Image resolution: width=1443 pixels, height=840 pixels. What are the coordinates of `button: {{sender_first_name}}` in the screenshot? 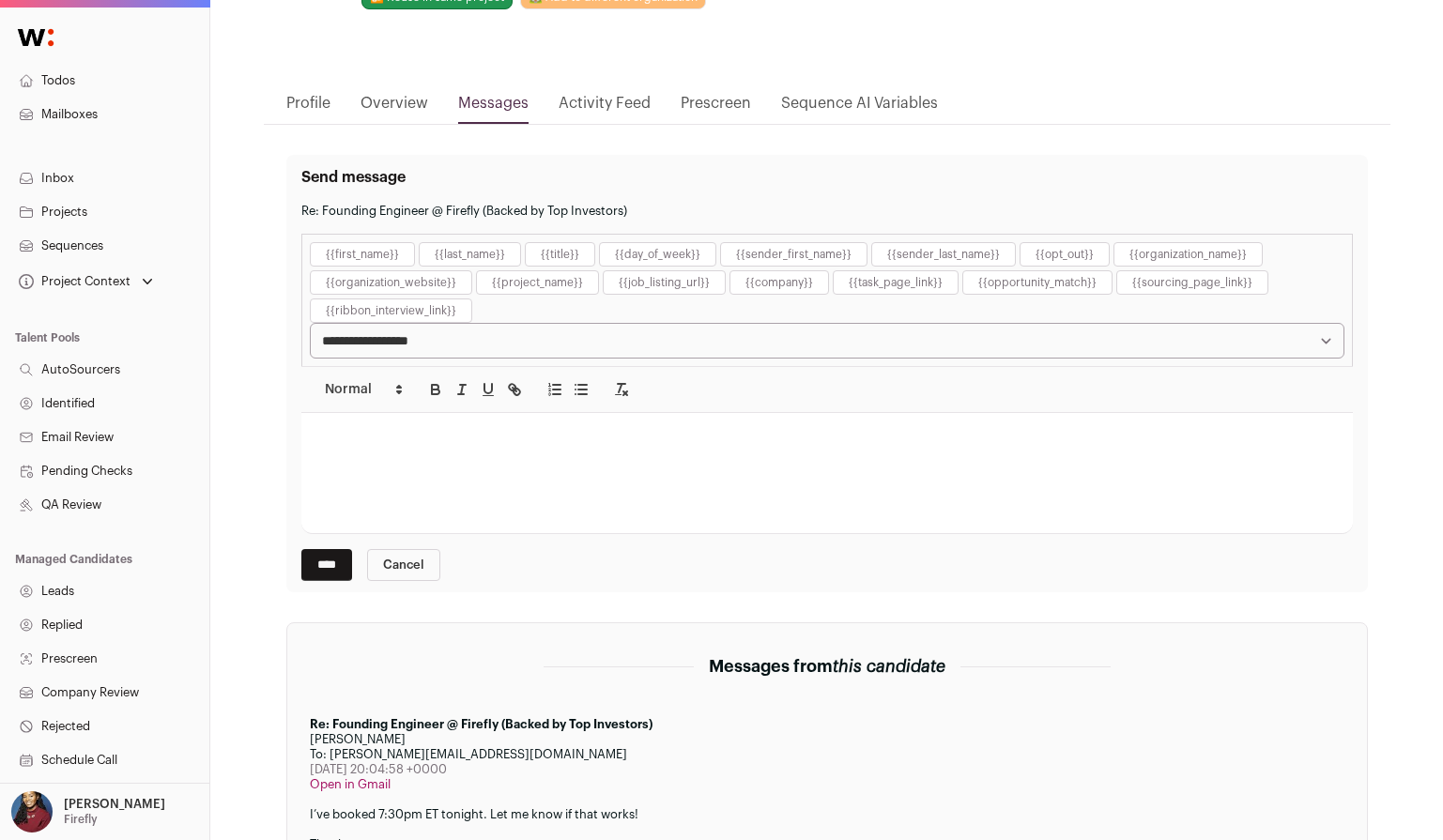 It's located at (793, 254).